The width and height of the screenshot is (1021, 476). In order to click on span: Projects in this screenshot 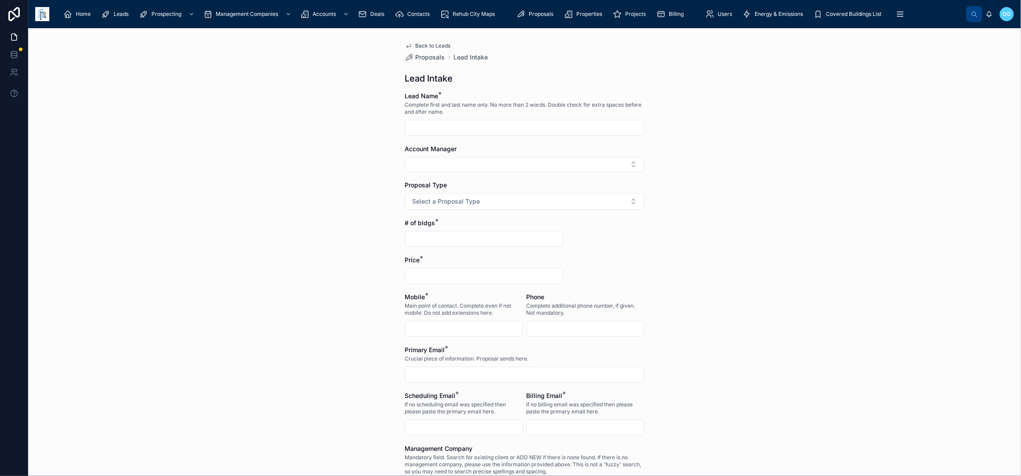, I will do `click(635, 14)`.